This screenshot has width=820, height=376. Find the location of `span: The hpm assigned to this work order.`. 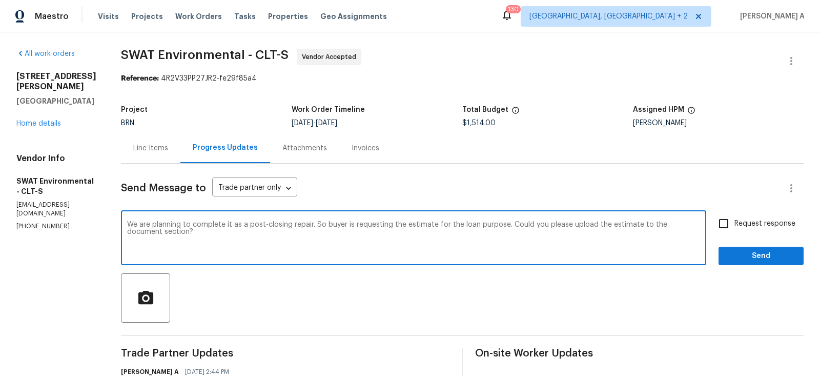

span: The hpm assigned to this work order. is located at coordinates (691, 113).